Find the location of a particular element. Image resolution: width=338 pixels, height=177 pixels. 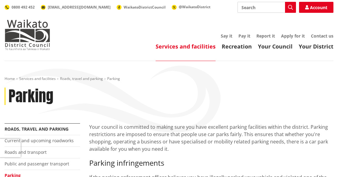

a: WaikatoDistrictCouncil is located at coordinates (141, 7).